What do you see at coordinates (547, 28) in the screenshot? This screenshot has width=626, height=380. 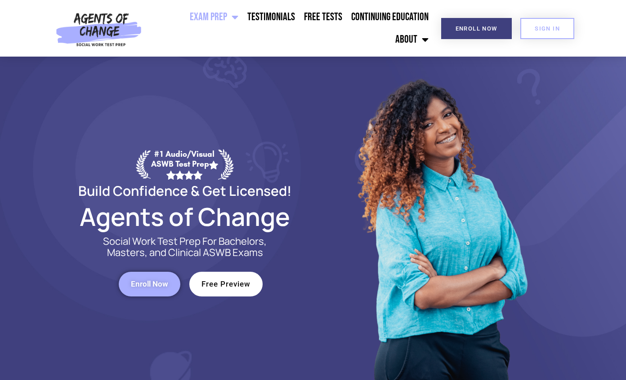 I see `span: SIGN IN` at bounding box center [547, 28].